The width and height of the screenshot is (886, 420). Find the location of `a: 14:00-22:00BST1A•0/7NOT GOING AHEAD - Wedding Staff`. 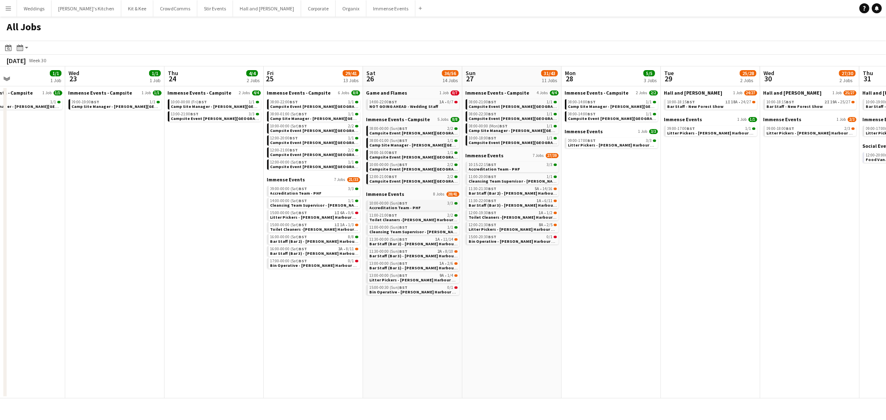

a: 14:00-22:00BST1A•0/7NOT GOING AHEAD - Wedding Staff is located at coordinates (414, 104).